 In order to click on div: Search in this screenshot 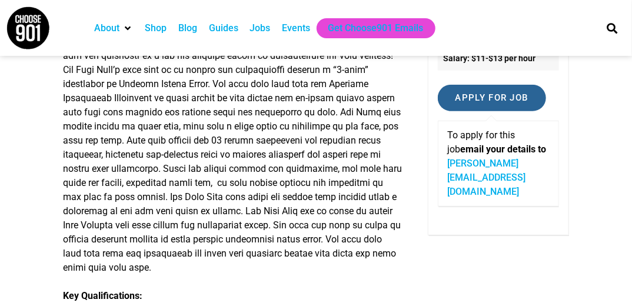, I will do `click(612, 28)`.